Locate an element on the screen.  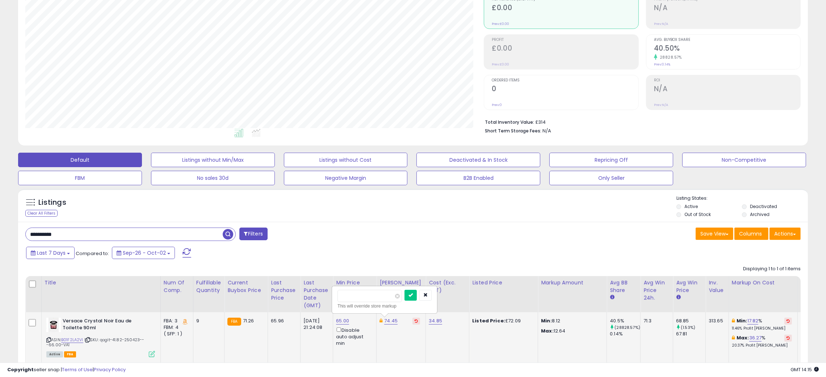
button: No sales 30d is located at coordinates (213, 178).